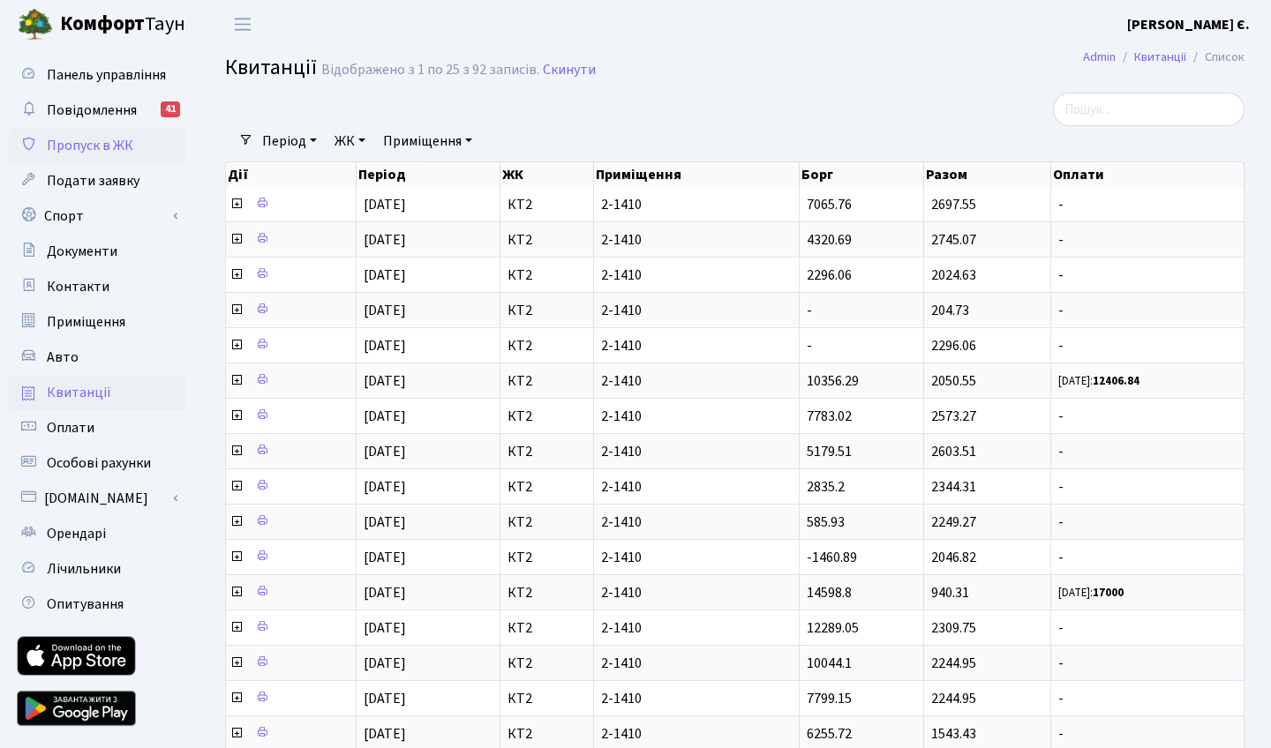 The height and width of the screenshot is (748, 1271). Describe the element at coordinates (97, 357) in the screenshot. I see `a: Авто` at that location.